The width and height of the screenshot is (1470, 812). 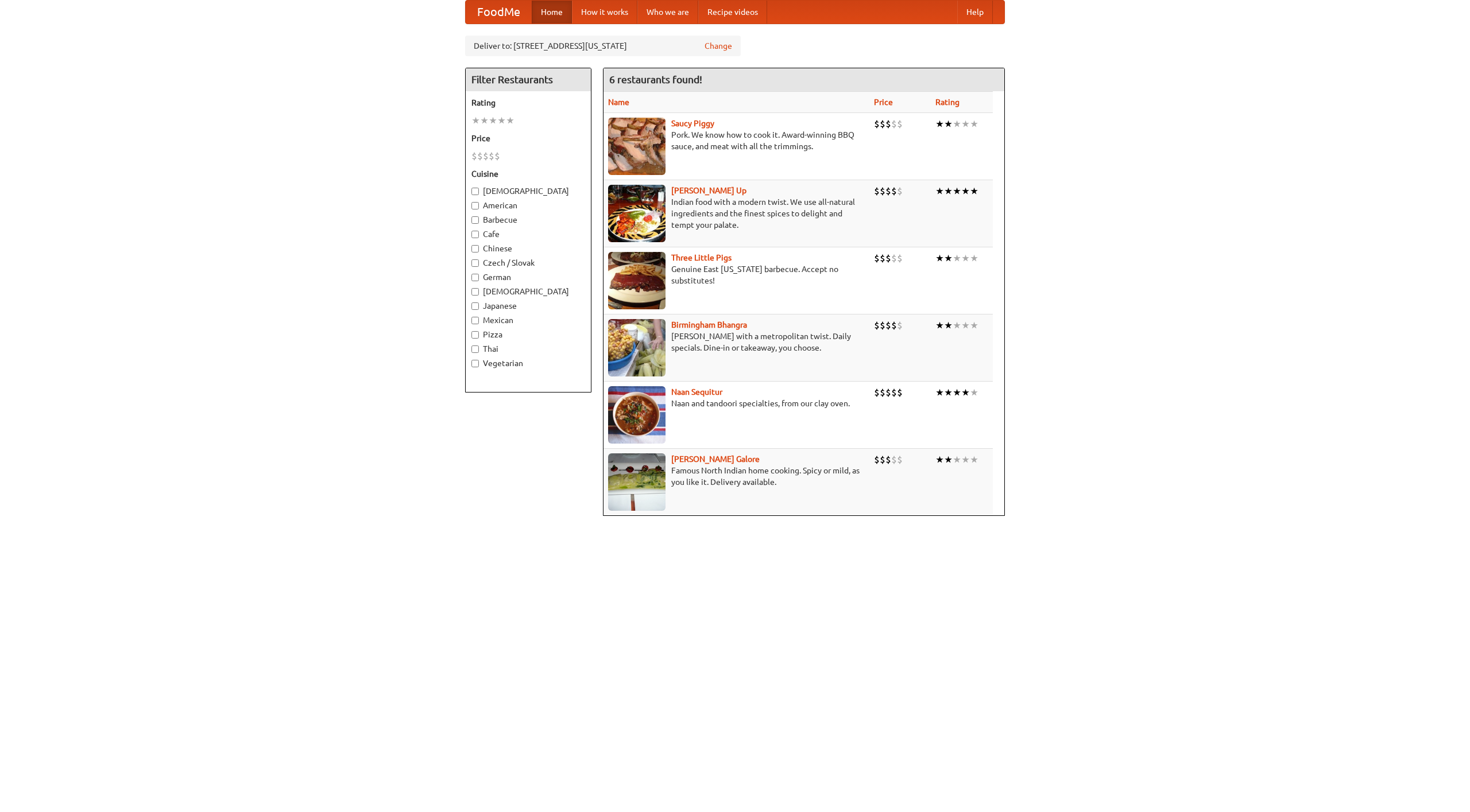 I want to click on p: Pork. We know how to cook it. Award-winning BBQ sauce, and meat with all the trimmings., so click(x=736, y=141).